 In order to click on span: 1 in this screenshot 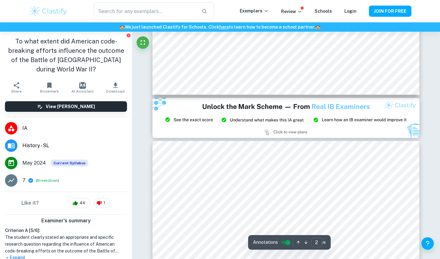, I will do `click(104, 203)`.